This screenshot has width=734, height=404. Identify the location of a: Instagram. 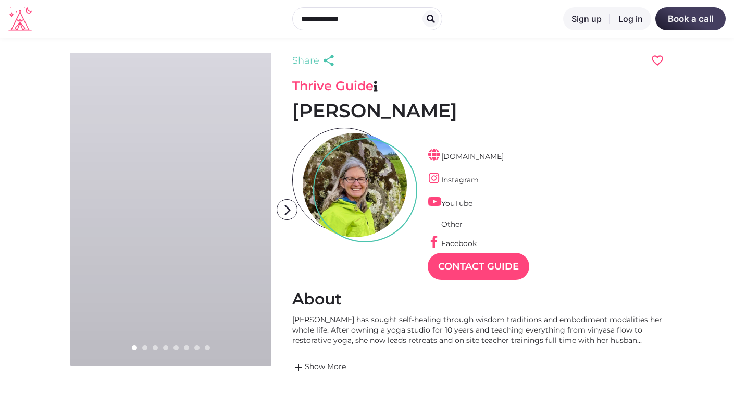
(453, 180).